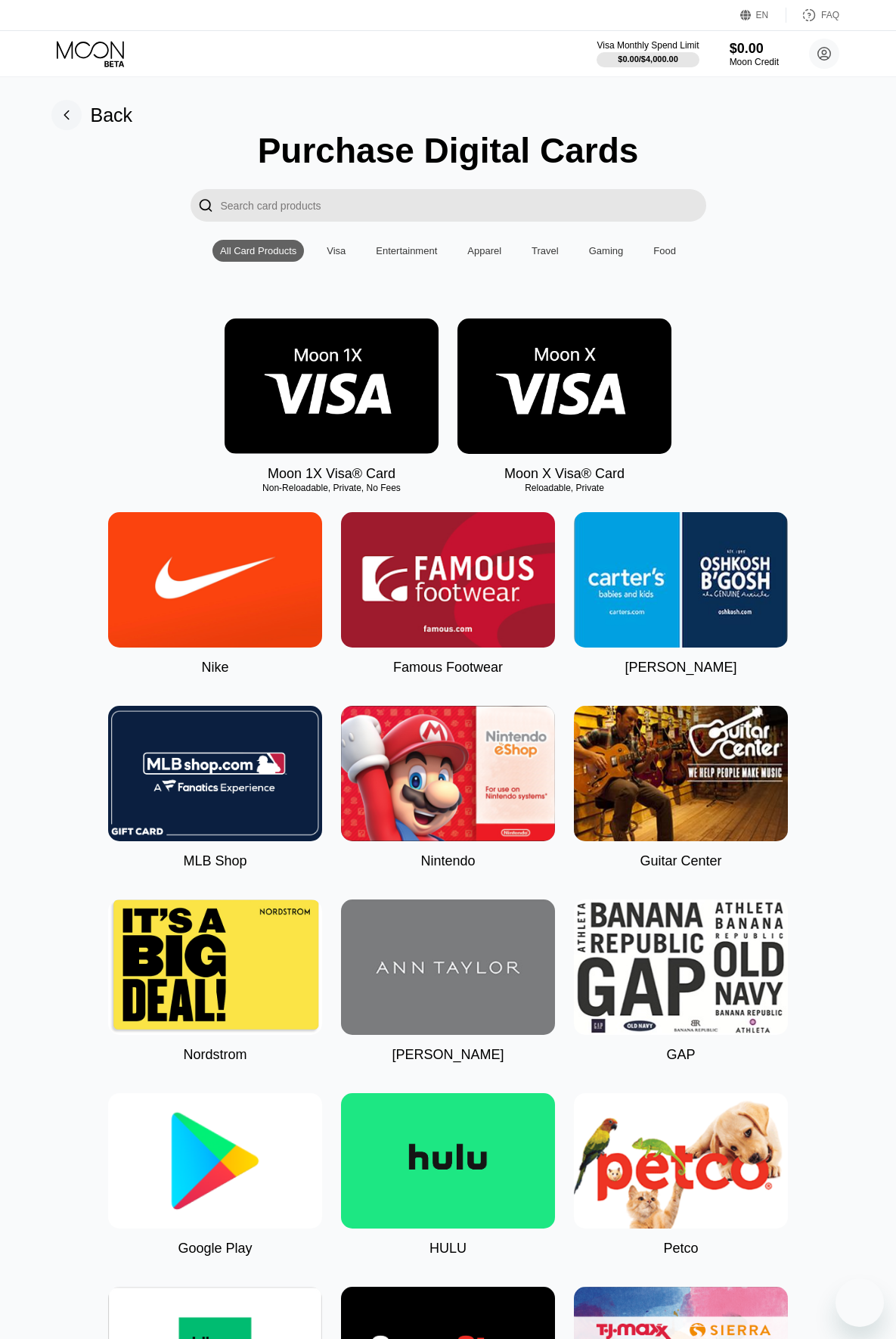 The width and height of the screenshot is (896, 1339). Describe the element at coordinates (681, 1054) in the screenshot. I see `div: GAP` at that location.